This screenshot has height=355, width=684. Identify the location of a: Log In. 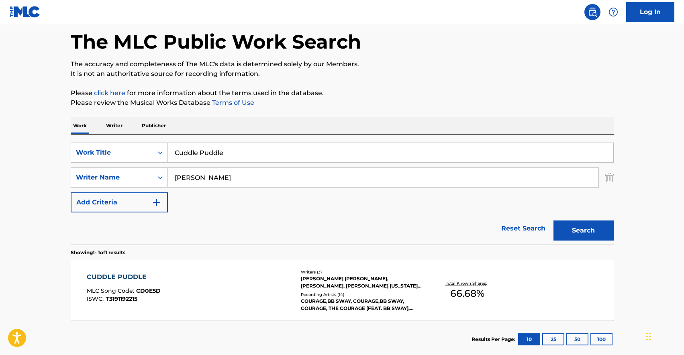
(650, 12).